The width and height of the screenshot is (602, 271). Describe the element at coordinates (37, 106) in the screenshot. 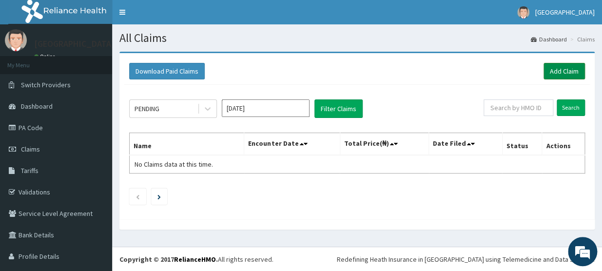

I see `span: Dashboard` at that location.